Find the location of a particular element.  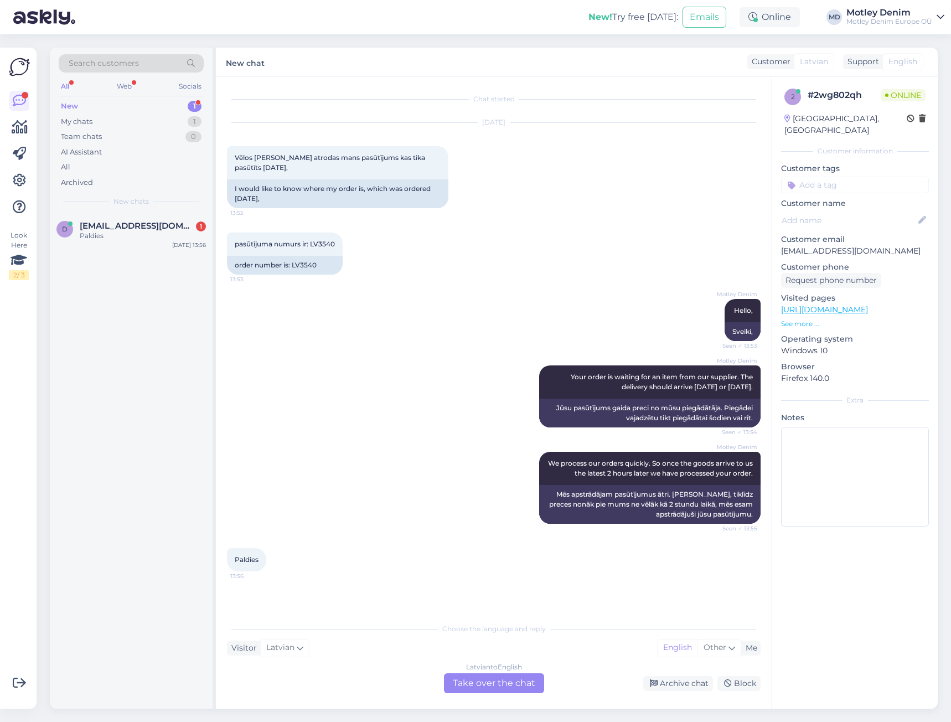

img: Askly Logo is located at coordinates (19, 67).